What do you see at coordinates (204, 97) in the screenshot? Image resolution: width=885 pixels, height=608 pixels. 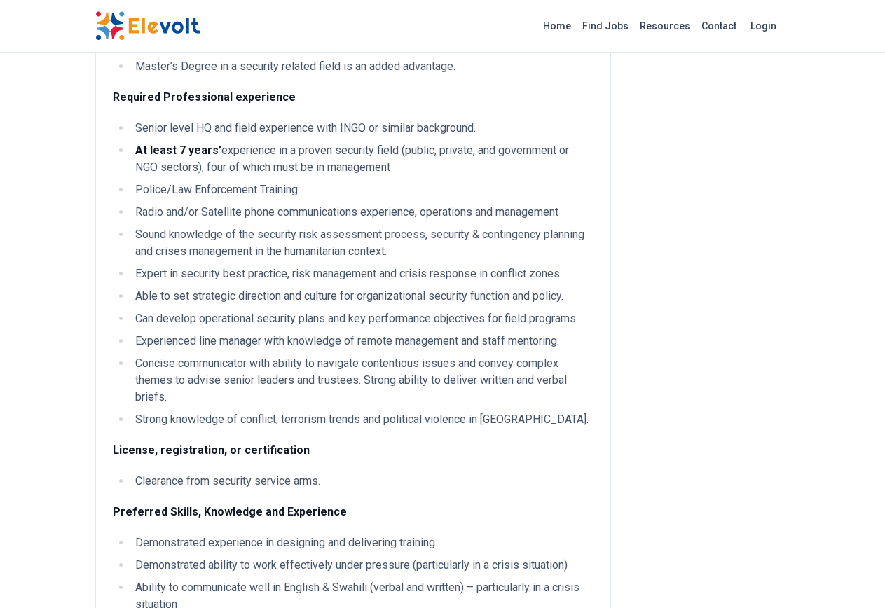 I see `strong: Required Professional experience` at bounding box center [204, 97].